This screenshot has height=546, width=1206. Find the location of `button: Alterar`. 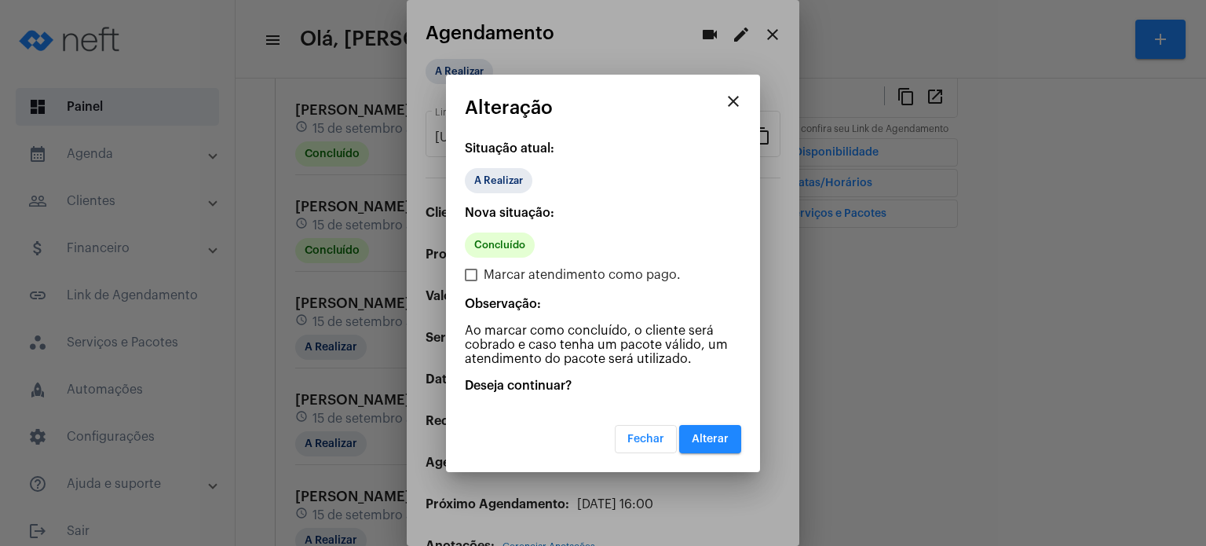

button: Alterar is located at coordinates (710, 439).